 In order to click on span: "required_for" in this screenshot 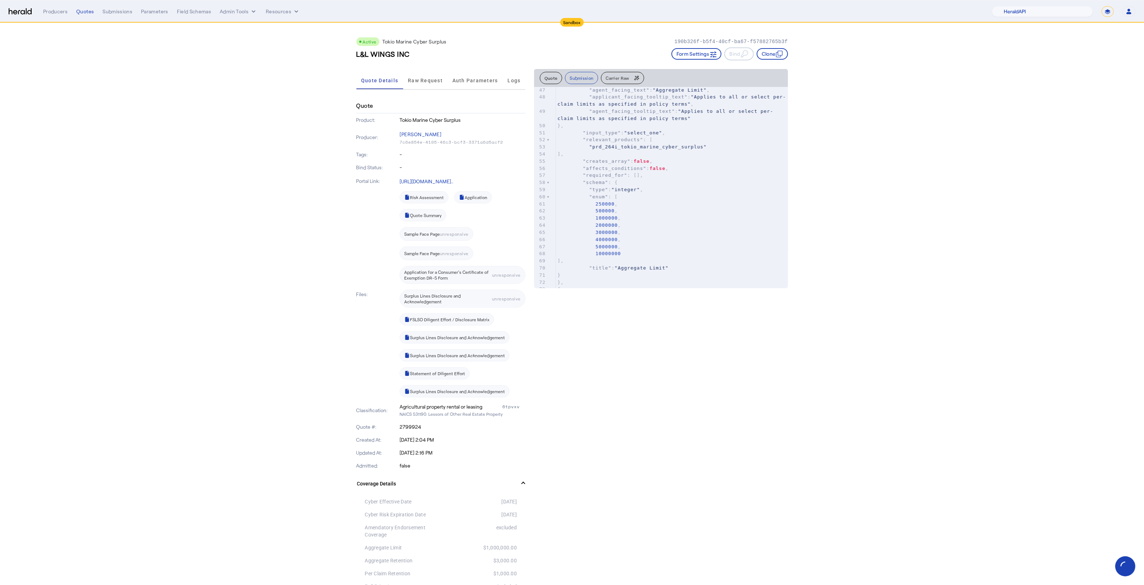, I will do `click(605, 175)`.